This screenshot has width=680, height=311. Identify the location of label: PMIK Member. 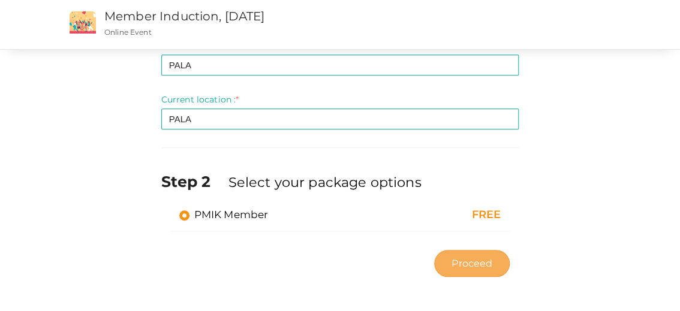
(224, 215).